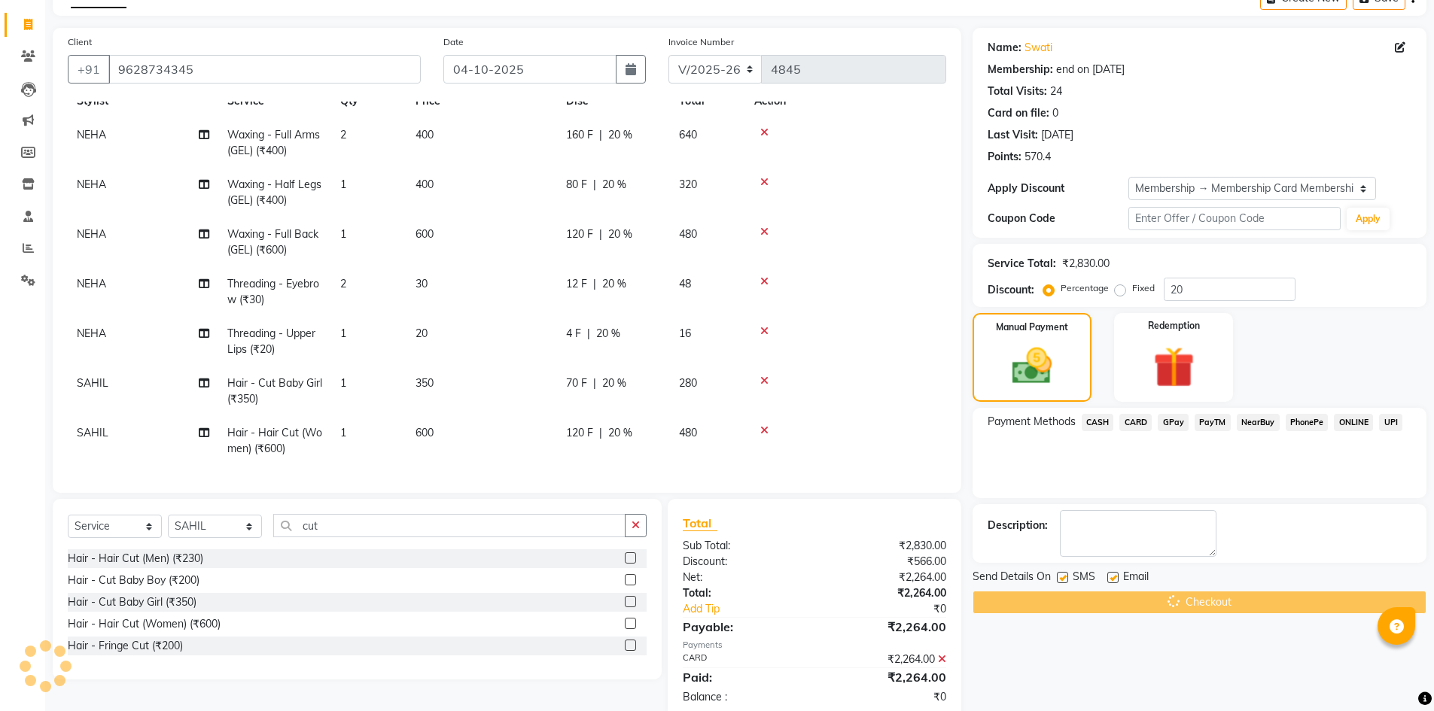  I want to click on div: Payable:, so click(743, 627).